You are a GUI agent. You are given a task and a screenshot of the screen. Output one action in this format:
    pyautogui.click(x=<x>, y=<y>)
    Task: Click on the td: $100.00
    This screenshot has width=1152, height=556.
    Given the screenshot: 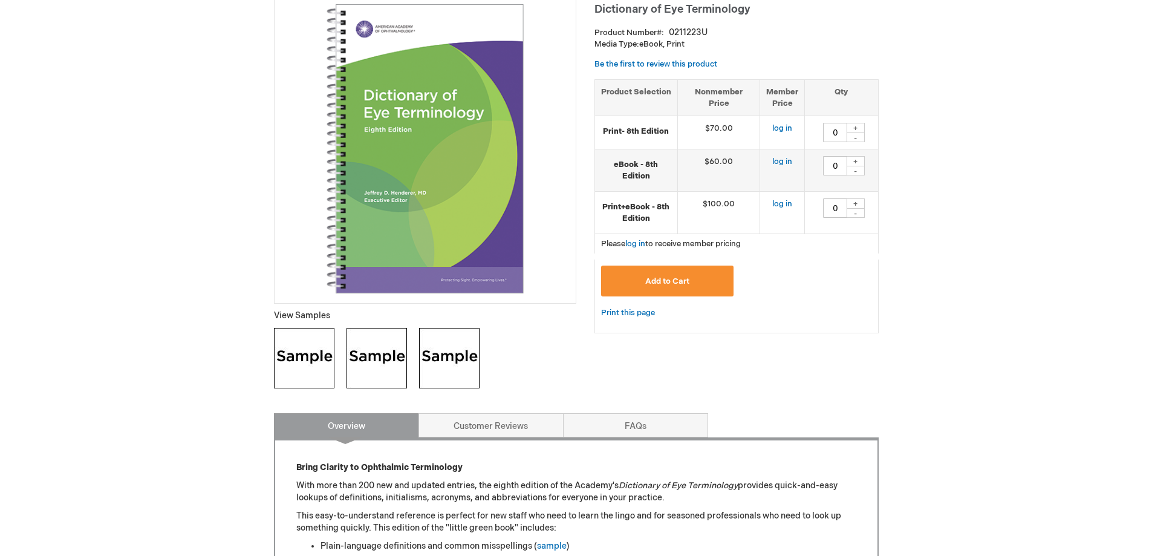 What is the action you would take?
    pyautogui.click(x=718, y=213)
    